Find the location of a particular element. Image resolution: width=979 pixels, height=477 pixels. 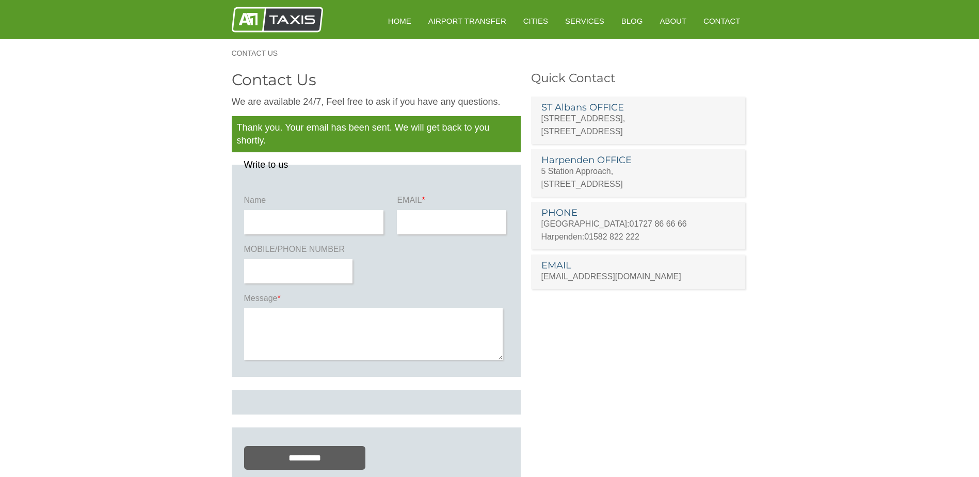

a: Airport Transfer is located at coordinates (467, 21).